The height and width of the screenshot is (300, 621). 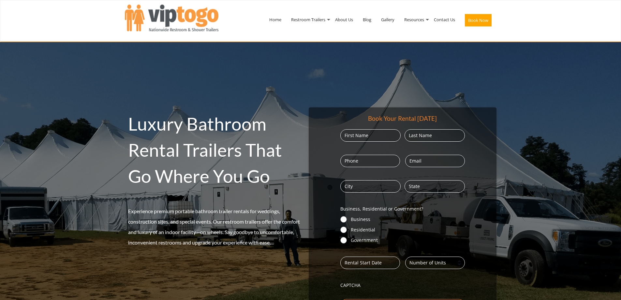 I want to click on a: Book Now, so click(x=478, y=22).